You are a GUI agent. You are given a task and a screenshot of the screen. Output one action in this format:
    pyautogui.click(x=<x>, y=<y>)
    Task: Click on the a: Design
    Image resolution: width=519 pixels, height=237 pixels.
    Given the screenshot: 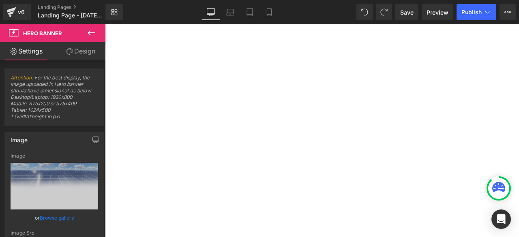 What is the action you would take?
    pyautogui.click(x=81, y=51)
    